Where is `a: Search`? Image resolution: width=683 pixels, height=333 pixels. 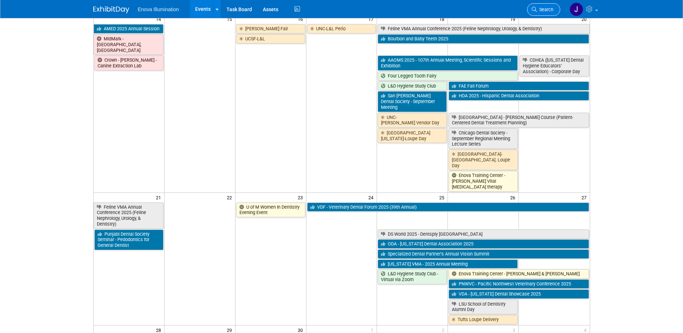 a: Search is located at coordinates (543, 9).